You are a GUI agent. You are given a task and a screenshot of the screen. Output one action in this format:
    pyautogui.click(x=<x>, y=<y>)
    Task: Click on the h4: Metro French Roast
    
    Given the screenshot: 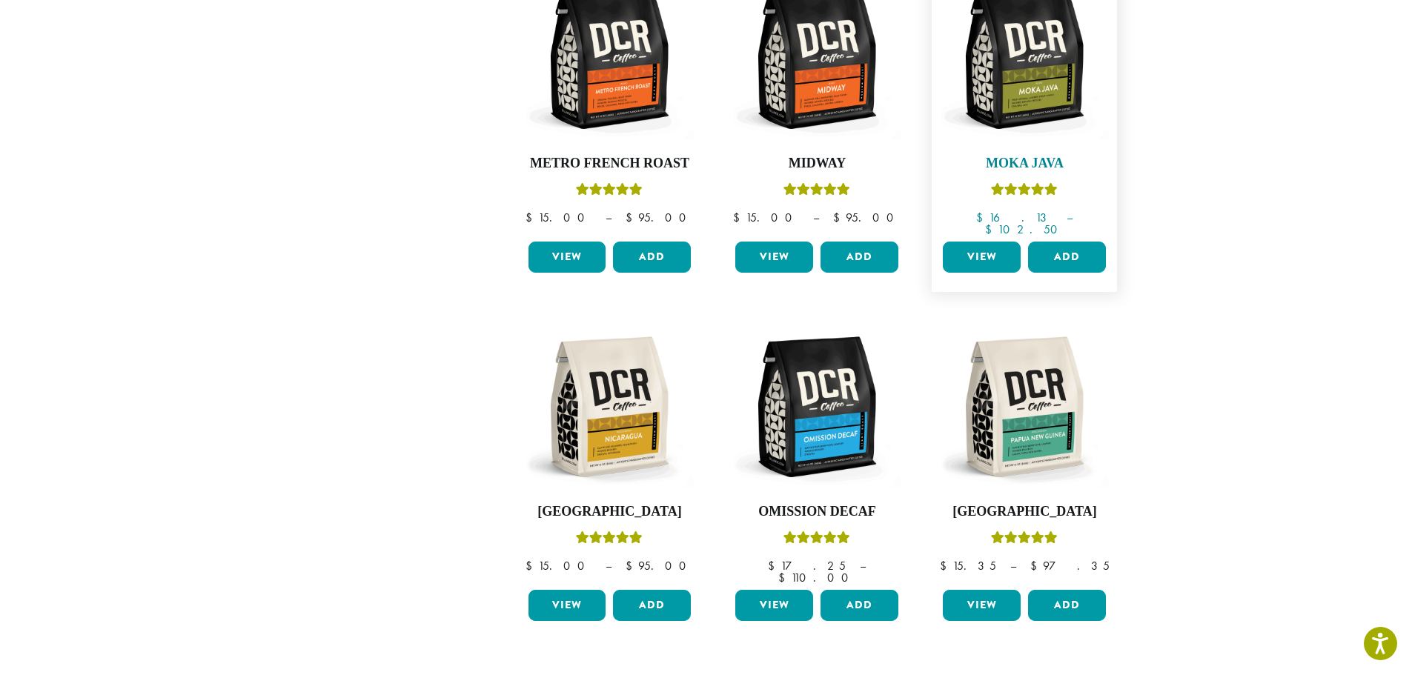 What is the action you would take?
    pyautogui.click(x=610, y=164)
    